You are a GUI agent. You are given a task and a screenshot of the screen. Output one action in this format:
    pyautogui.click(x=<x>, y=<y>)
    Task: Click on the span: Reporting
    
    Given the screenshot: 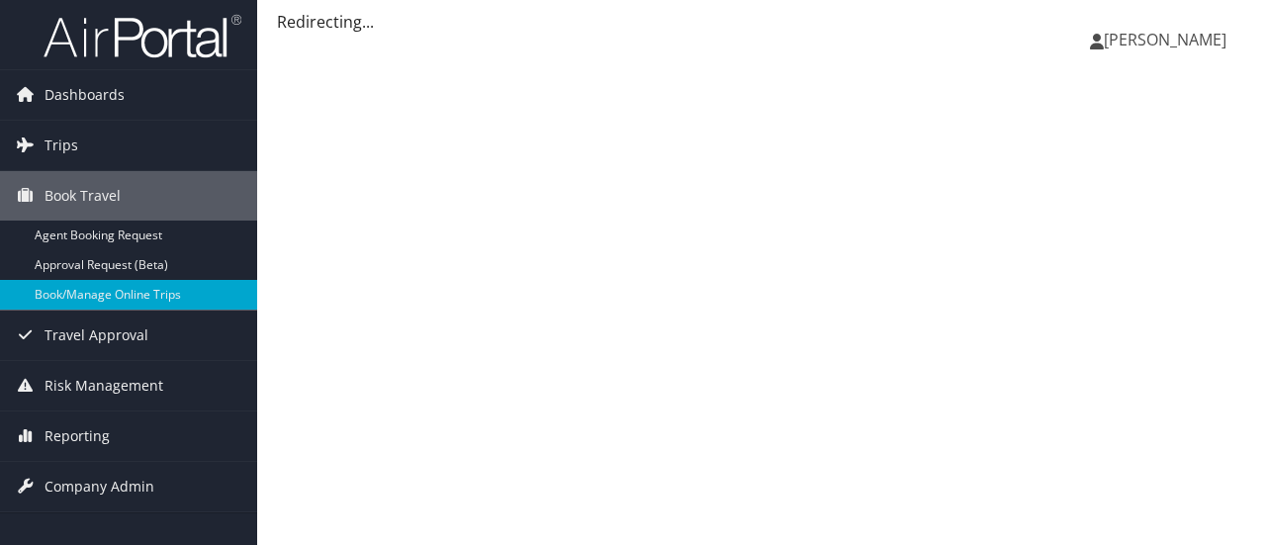 What is the action you would take?
    pyautogui.click(x=77, y=436)
    